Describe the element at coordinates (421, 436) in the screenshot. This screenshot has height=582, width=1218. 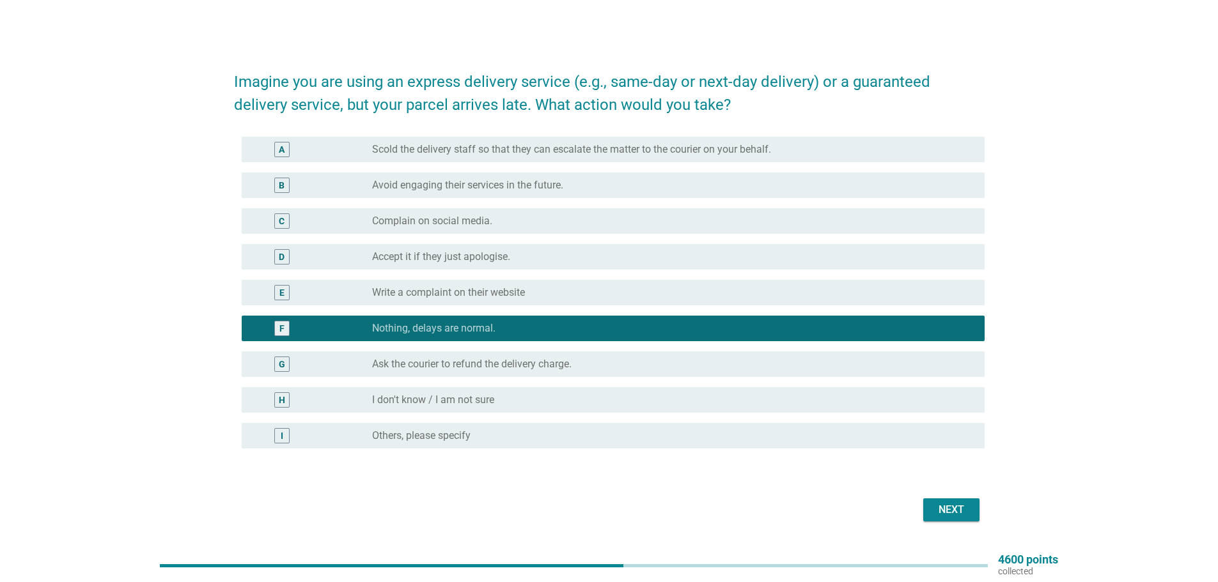
I see `label: Others, please specify` at that location.